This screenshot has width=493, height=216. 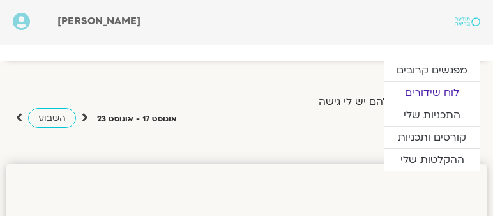 What do you see at coordinates (52, 118) in the screenshot?
I see `a: השבוע` at bounding box center [52, 118].